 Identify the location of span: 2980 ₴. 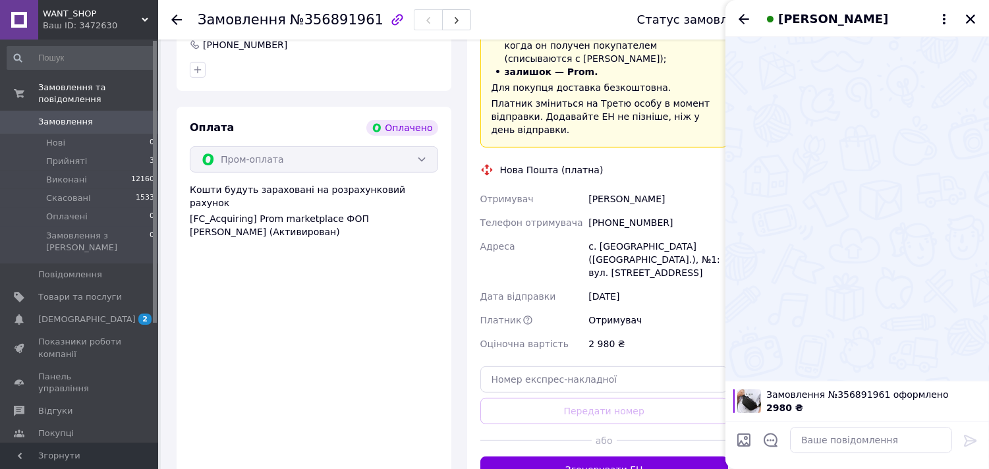
(785, 408).